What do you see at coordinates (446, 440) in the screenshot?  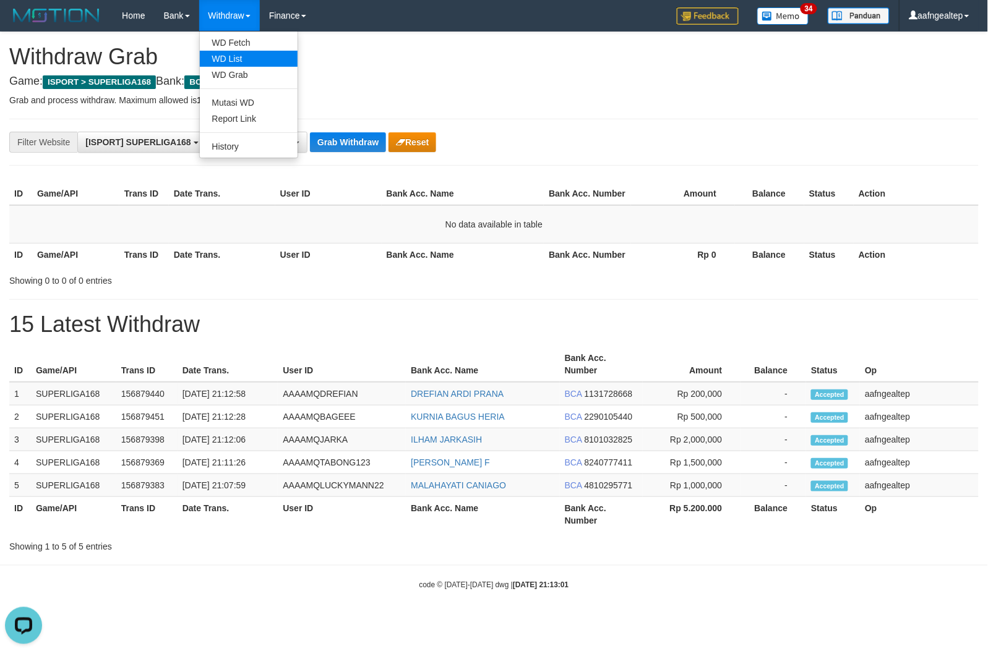 I see `a: ILHAM JARKASIH` at bounding box center [446, 440].